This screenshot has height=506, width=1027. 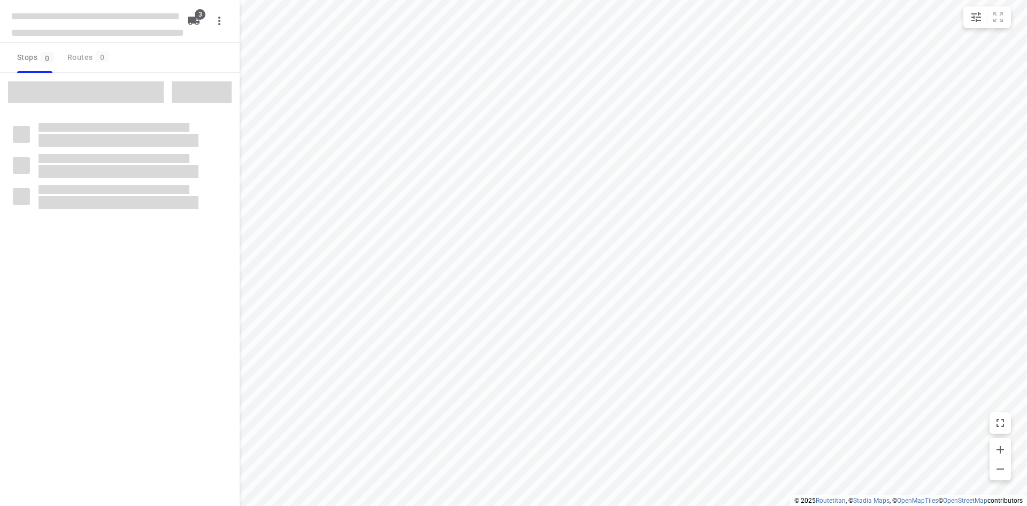 I want to click on a: Stadia Maps, so click(x=872, y=500).